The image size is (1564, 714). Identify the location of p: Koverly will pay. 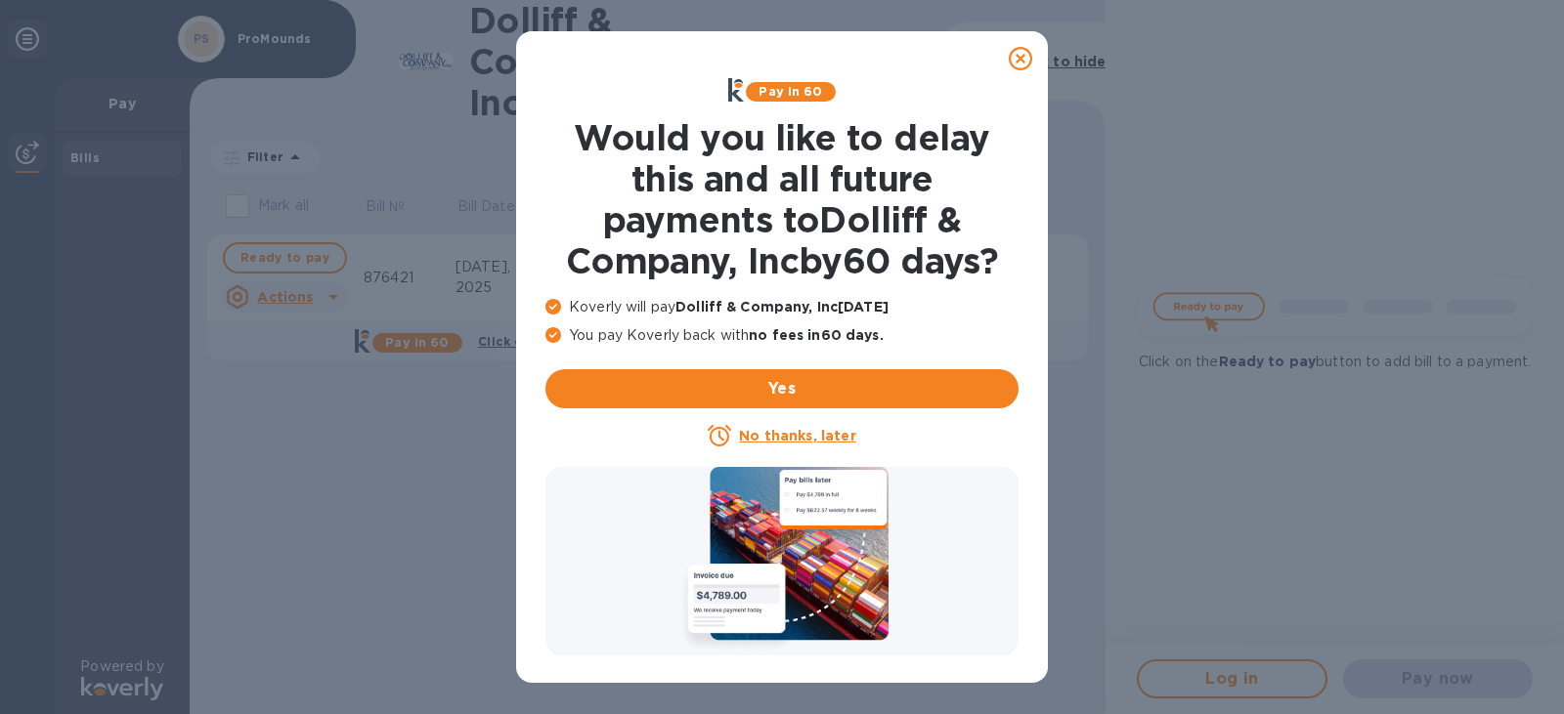
(782, 307).